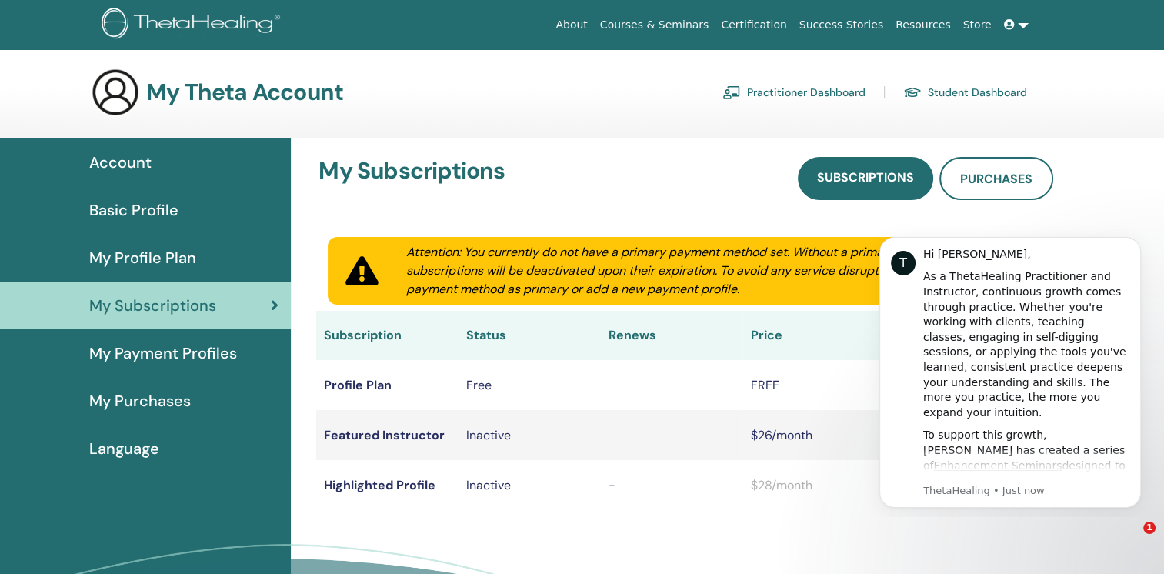  Describe the element at coordinates (47, 40) in the screenshot. I see `div: Profile image for ThetaHealing` at that location.